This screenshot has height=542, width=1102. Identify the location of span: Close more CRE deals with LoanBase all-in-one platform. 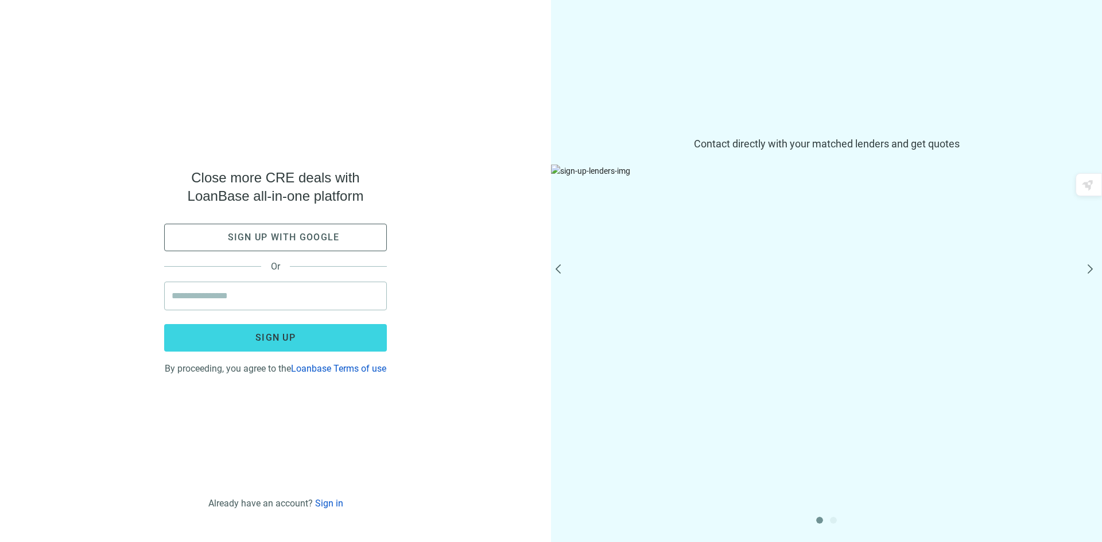
(275, 187).